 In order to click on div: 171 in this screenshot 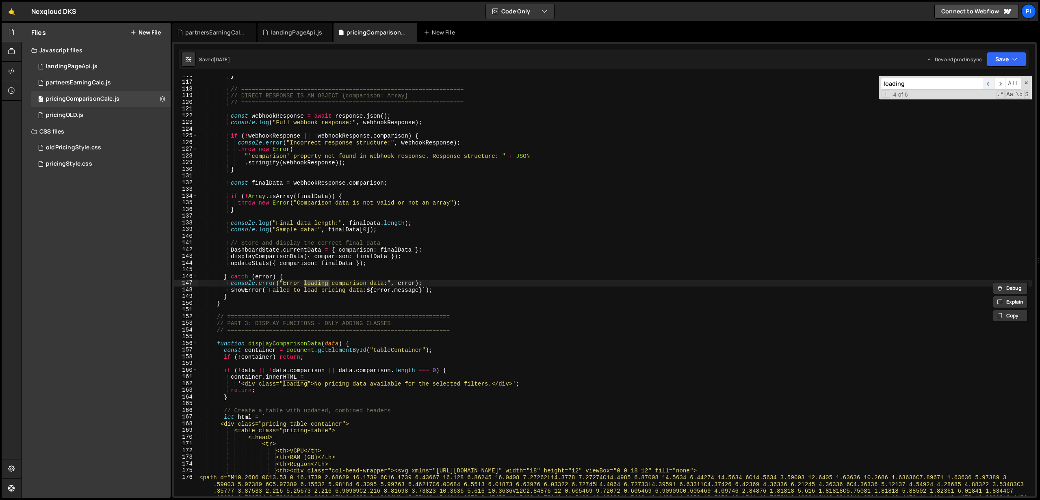, I will do `click(186, 444)`.